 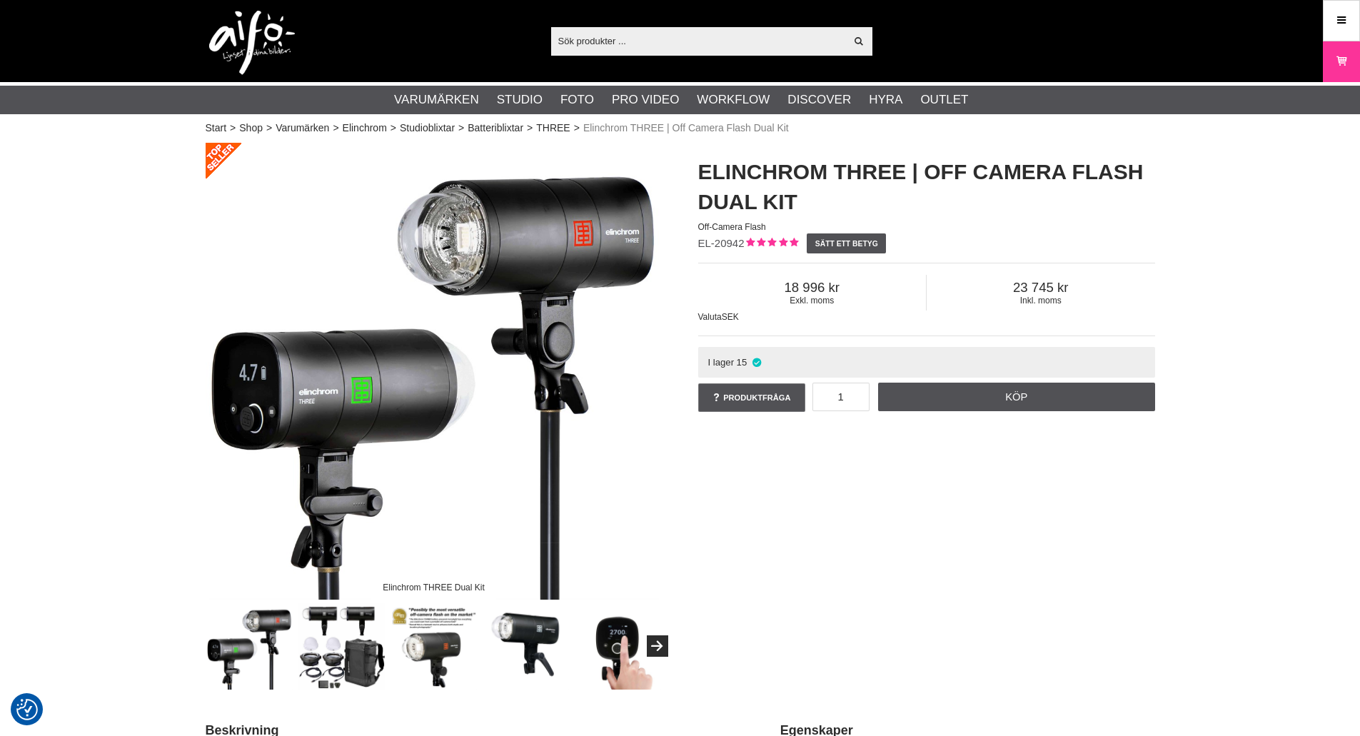 What do you see at coordinates (720, 362) in the screenshot?
I see `span: I lager` at bounding box center [720, 362].